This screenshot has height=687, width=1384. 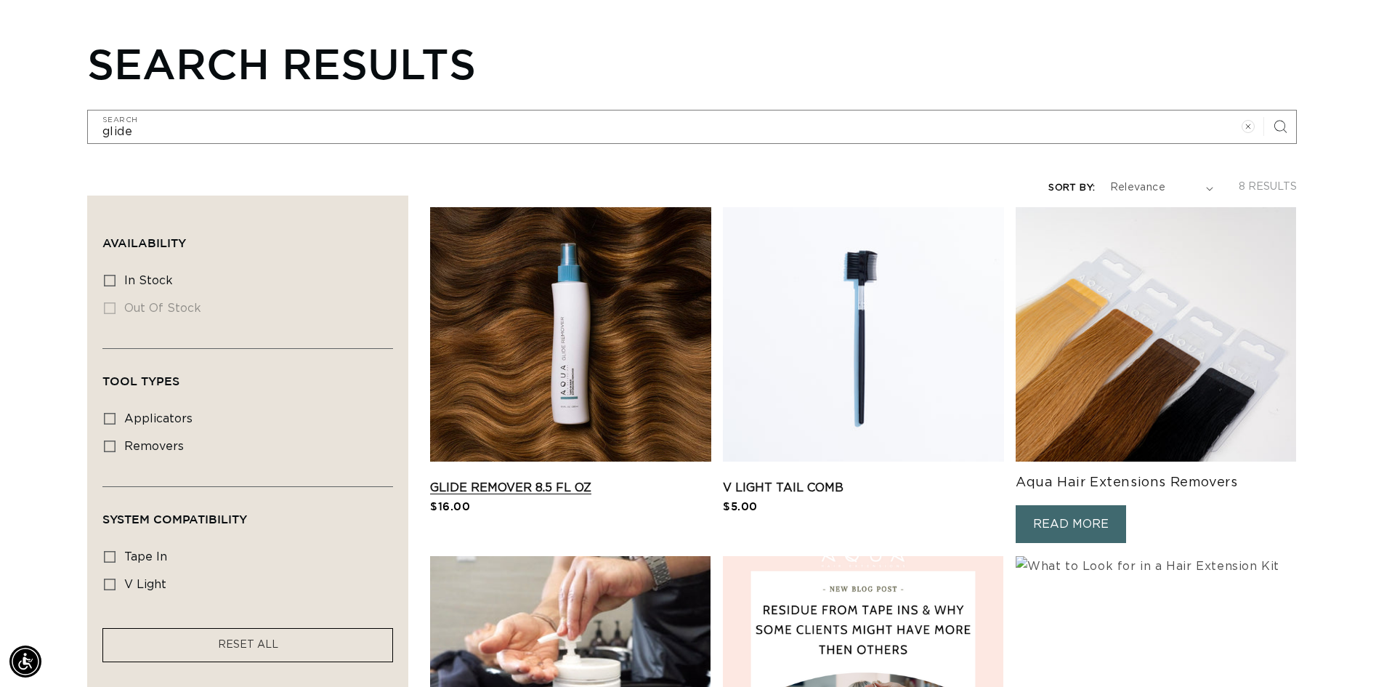 I want to click on input: Search, so click(x=692, y=126).